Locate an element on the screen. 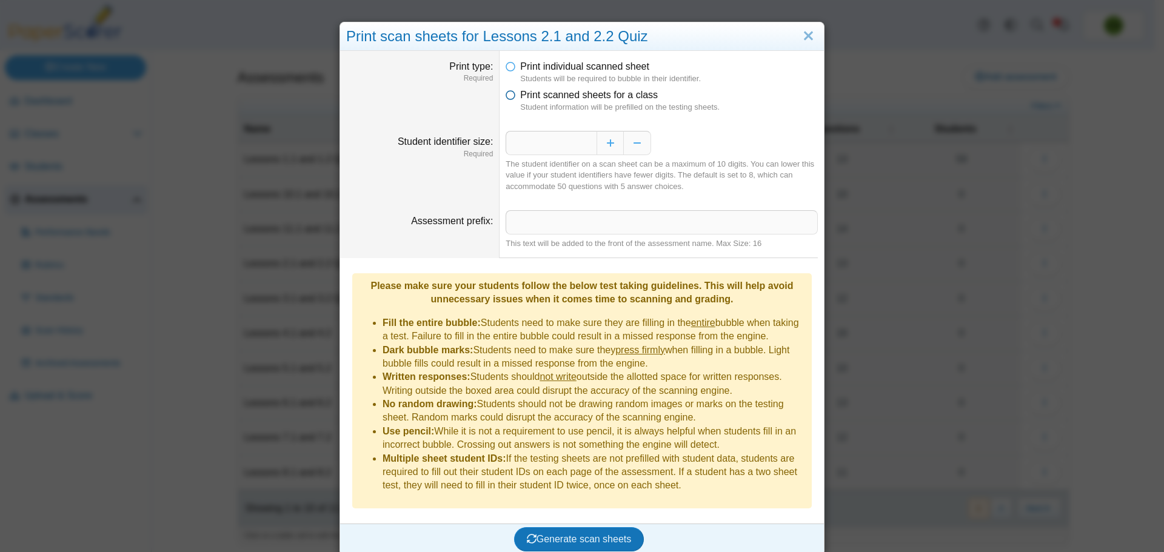 The image size is (1164, 552). li: Students need to make sure they are filling in the bubble when taking a test. Failure to fill in ... is located at coordinates (594, 330).